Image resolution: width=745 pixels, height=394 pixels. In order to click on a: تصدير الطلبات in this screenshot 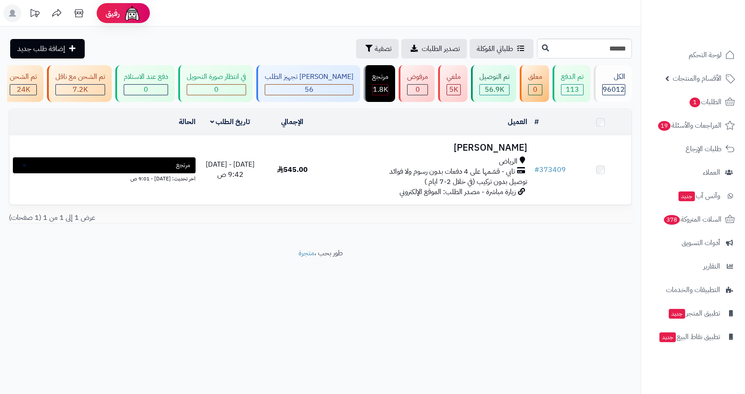, I will do `click(434, 49)`.